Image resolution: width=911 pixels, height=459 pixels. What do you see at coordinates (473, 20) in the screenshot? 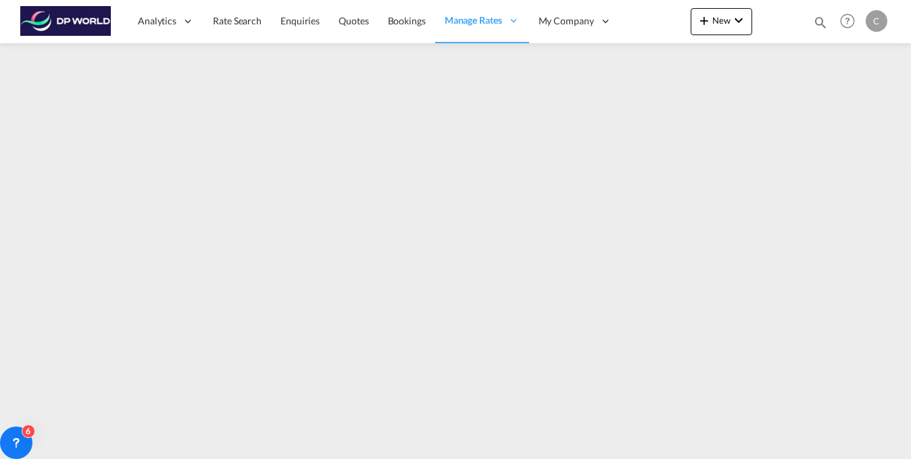
I see `span: Manage Rates` at bounding box center [473, 20].